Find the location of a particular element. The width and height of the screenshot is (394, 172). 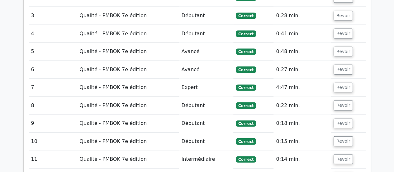

font: 0:14 min. is located at coordinates (288, 159).